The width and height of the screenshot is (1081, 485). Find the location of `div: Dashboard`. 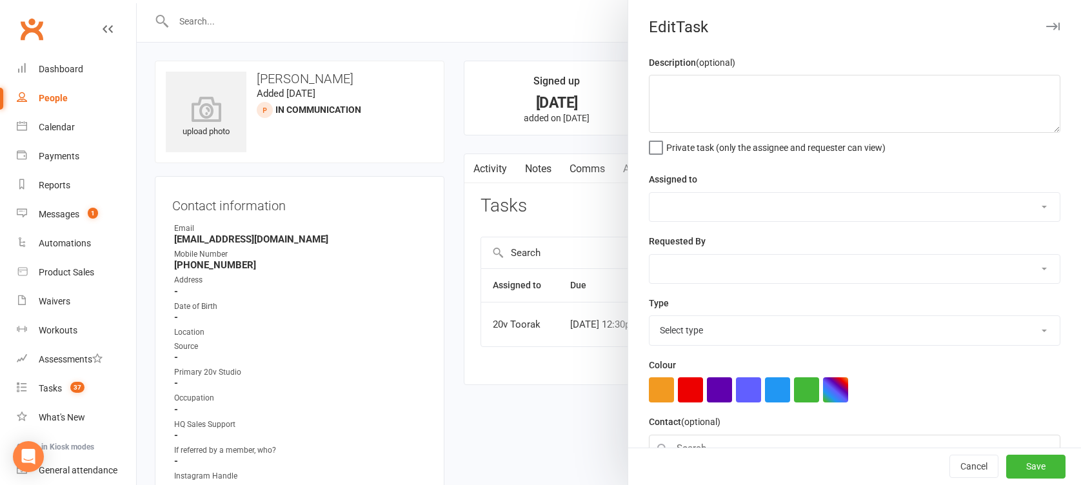

div: Dashboard is located at coordinates (61, 69).